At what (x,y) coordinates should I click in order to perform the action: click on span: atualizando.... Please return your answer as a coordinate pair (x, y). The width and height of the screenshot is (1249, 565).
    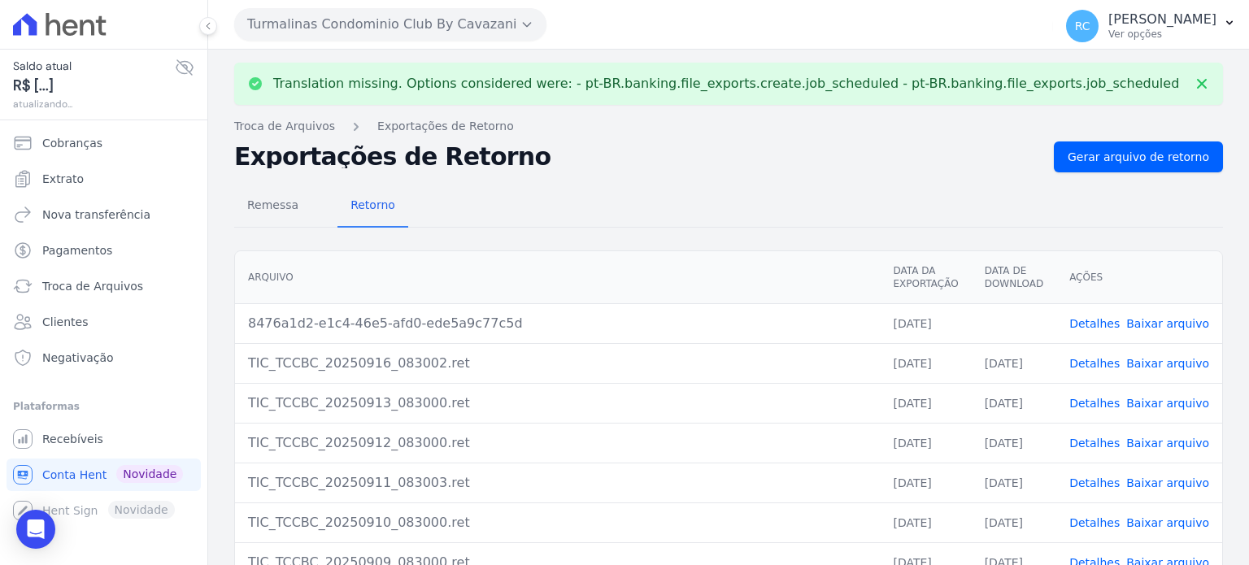
    Looking at the image, I should click on (93, 104).